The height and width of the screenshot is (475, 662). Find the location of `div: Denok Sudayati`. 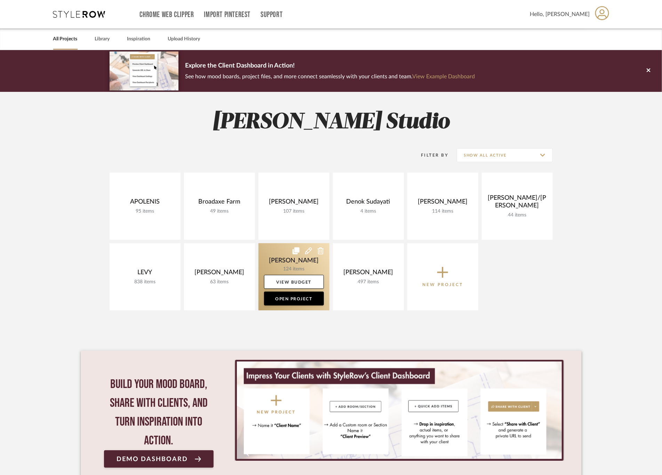

div: Denok Sudayati is located at coordinates (368, 203).